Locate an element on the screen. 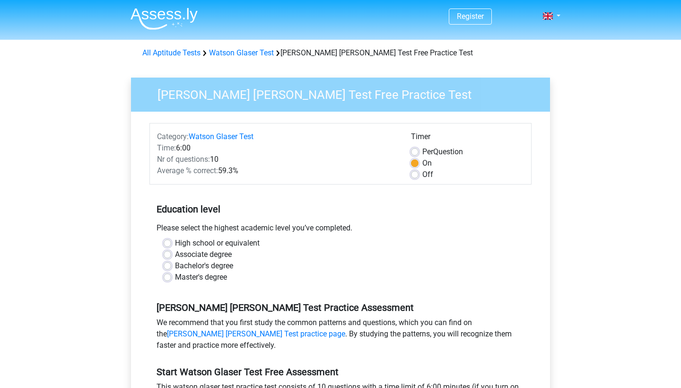 The image size is (681, 388). img: Assessly is located at coordinates (164, 18).